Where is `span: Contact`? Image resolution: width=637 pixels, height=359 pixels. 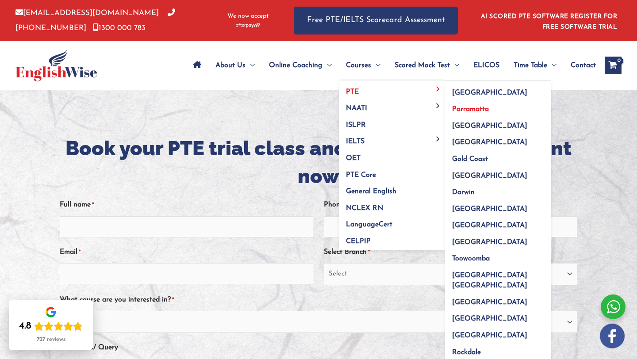
span: Contact is located at coordinates (583, 65).